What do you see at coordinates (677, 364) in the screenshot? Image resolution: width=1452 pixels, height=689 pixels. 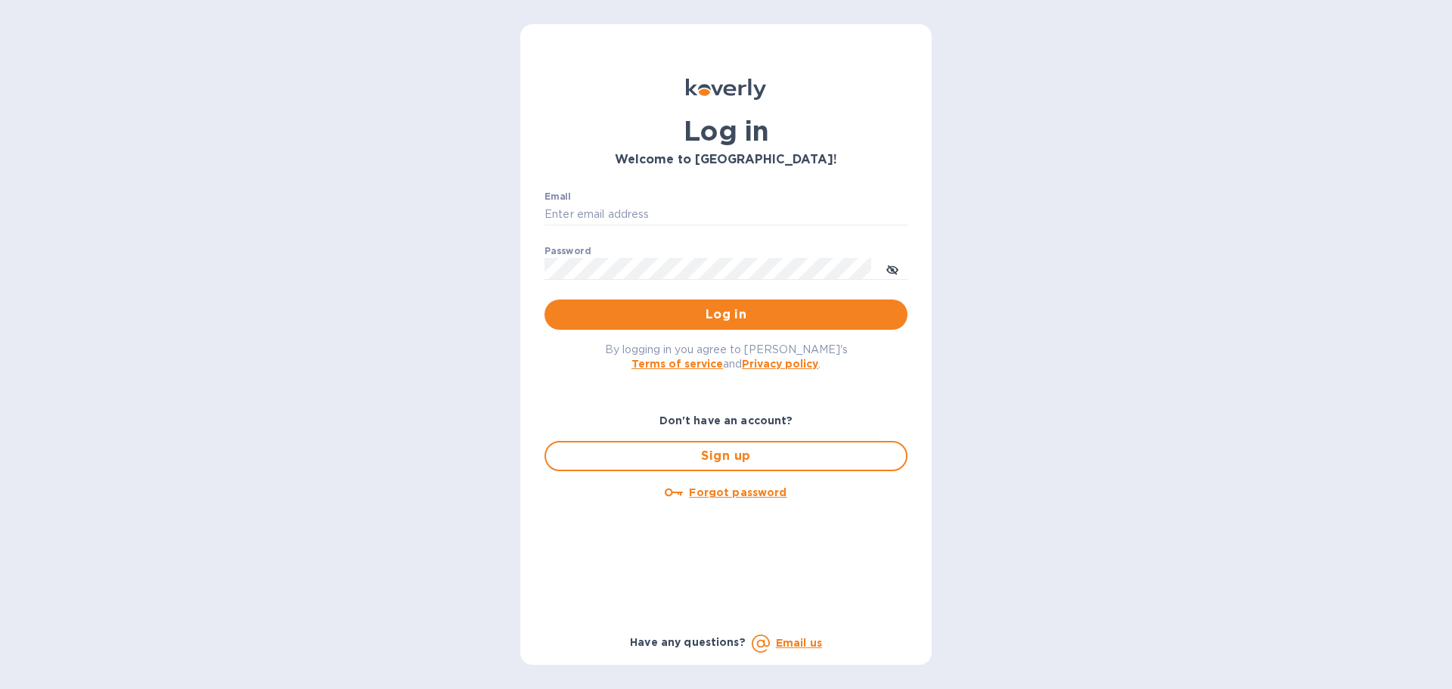 I see `b: Terms of service` at bounding box center [677, 364].